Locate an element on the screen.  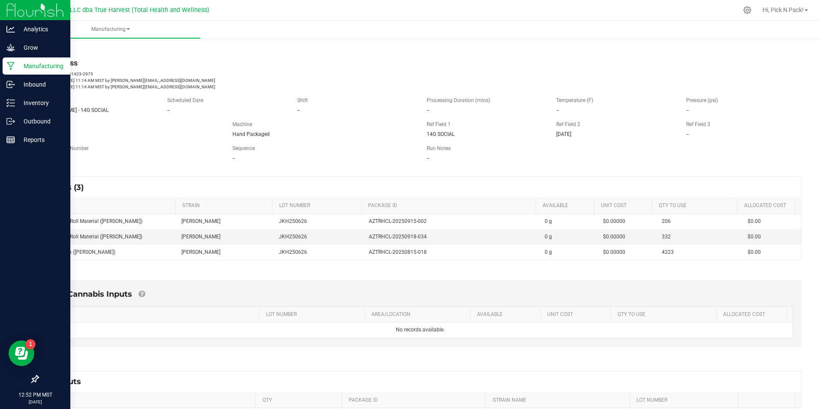
p: 12:52 PM MST is located at coordinates (35, 395).